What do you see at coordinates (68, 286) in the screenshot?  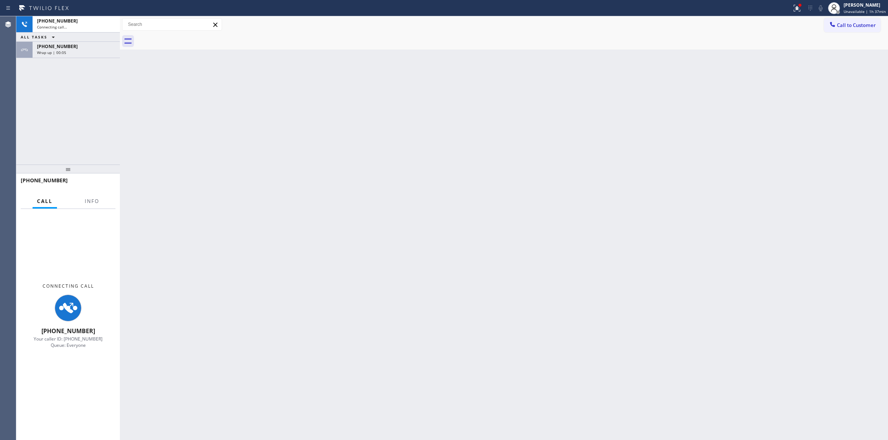 I see `span: Connecting Call` at bounding box center [68, 286].